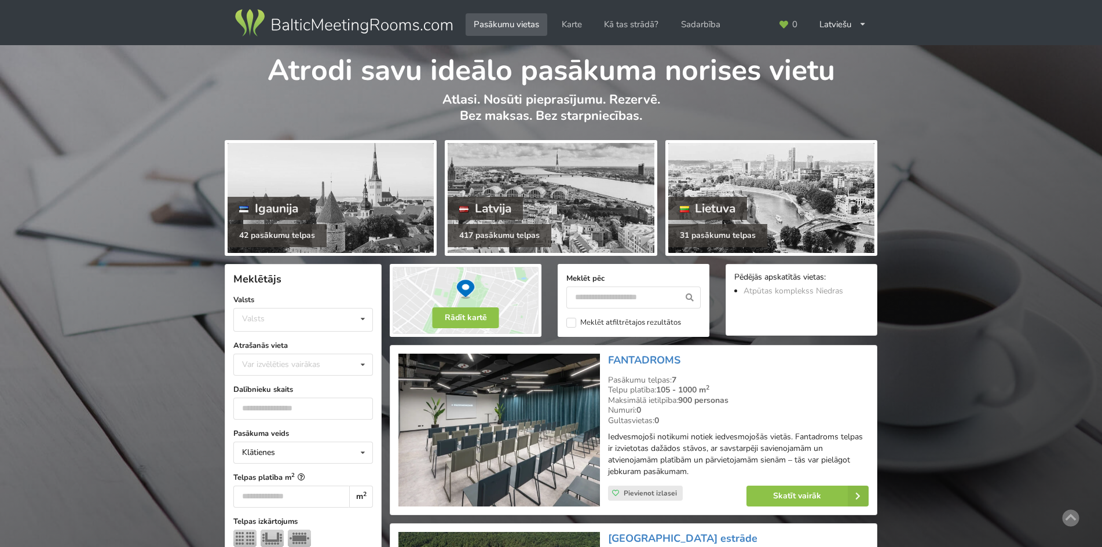 This screenshot has width=1102, height=547. I want to click on a: Konferenču centrs | Rīga | FANTADROMS, so click(499, 430).